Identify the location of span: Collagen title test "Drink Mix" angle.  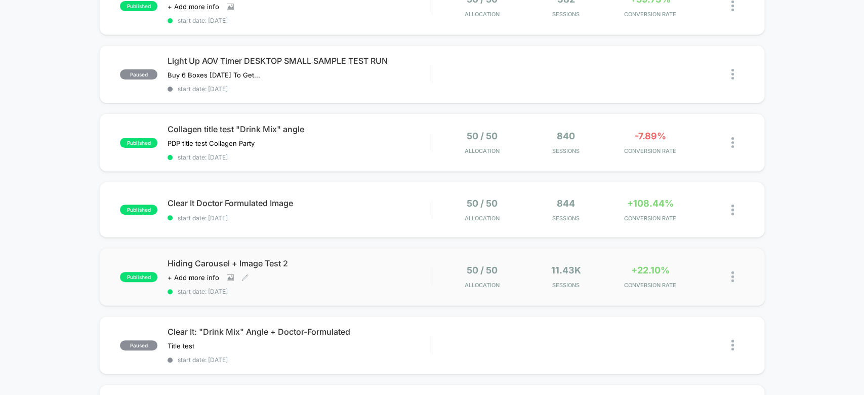
(299, 129).